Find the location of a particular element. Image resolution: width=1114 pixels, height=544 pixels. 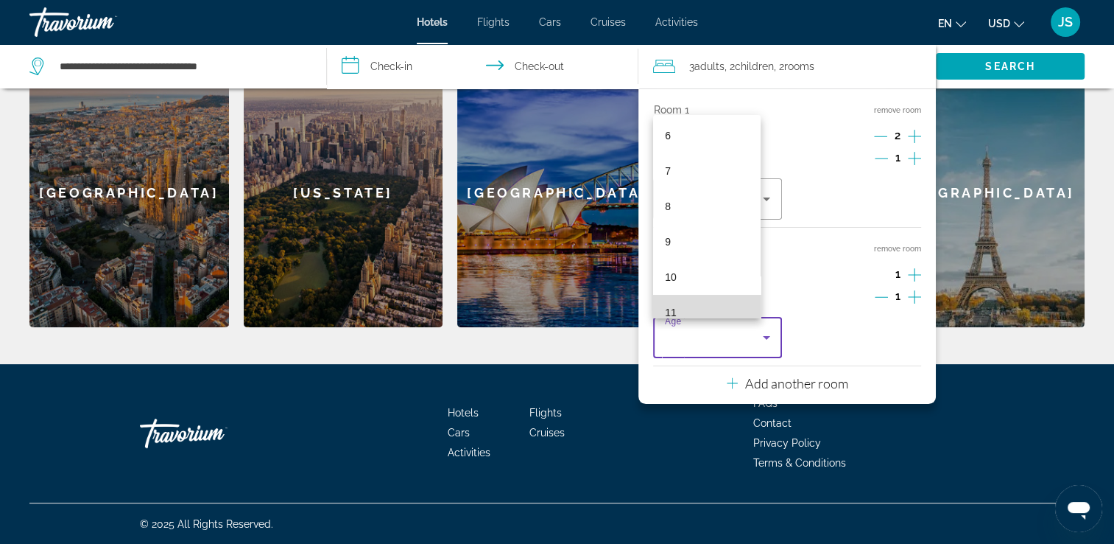

mat-option: 9 years old is located at coordinates (706, 242).